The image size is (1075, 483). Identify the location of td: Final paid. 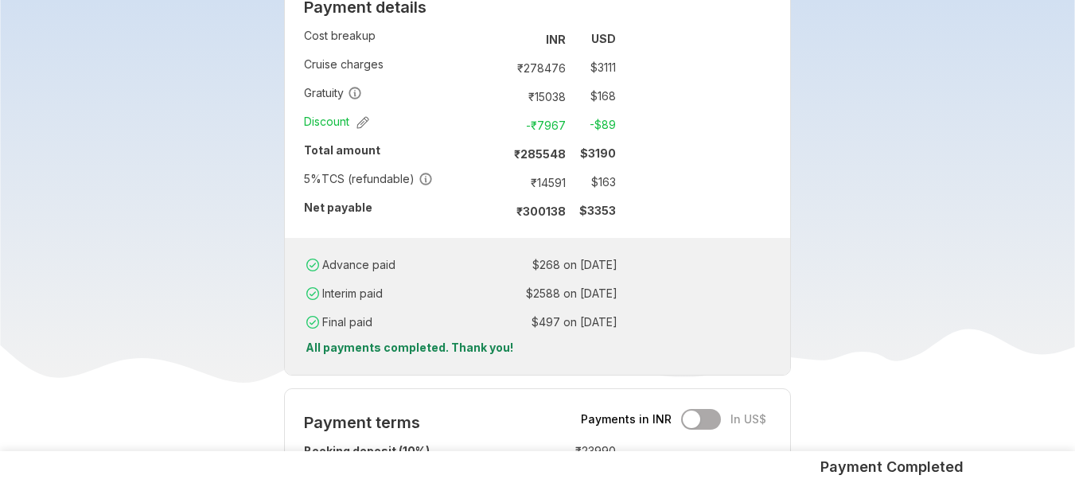
(384, 322).